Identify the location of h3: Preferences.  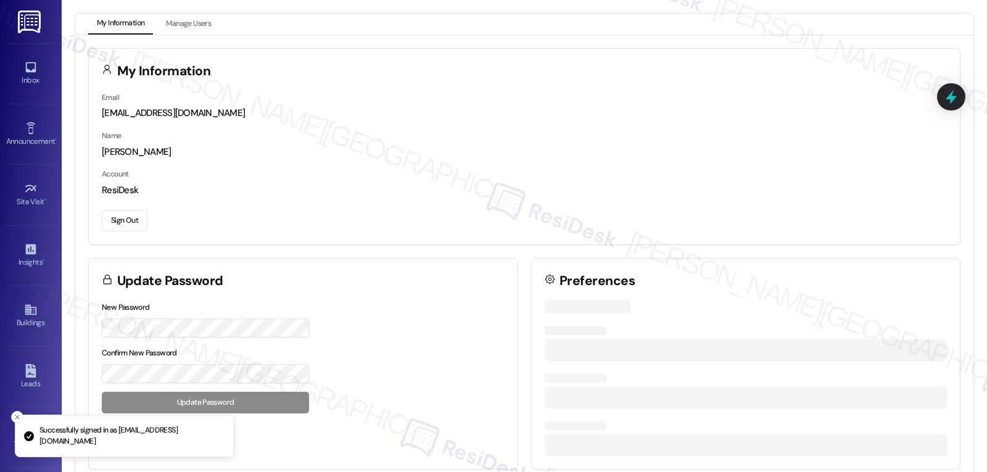
(597, 281).